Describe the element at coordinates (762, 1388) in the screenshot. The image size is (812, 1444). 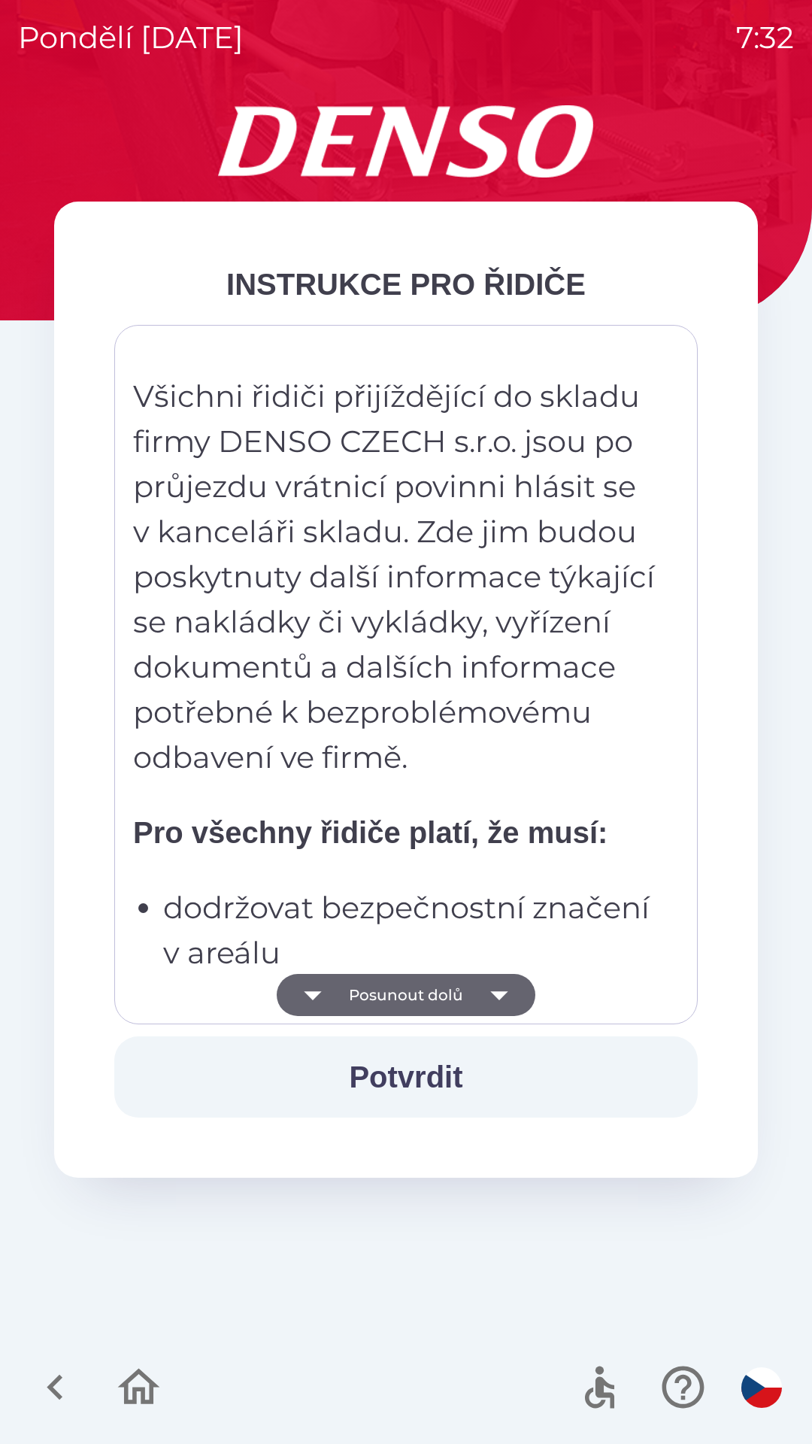
I see `img: cs flag` at that location.